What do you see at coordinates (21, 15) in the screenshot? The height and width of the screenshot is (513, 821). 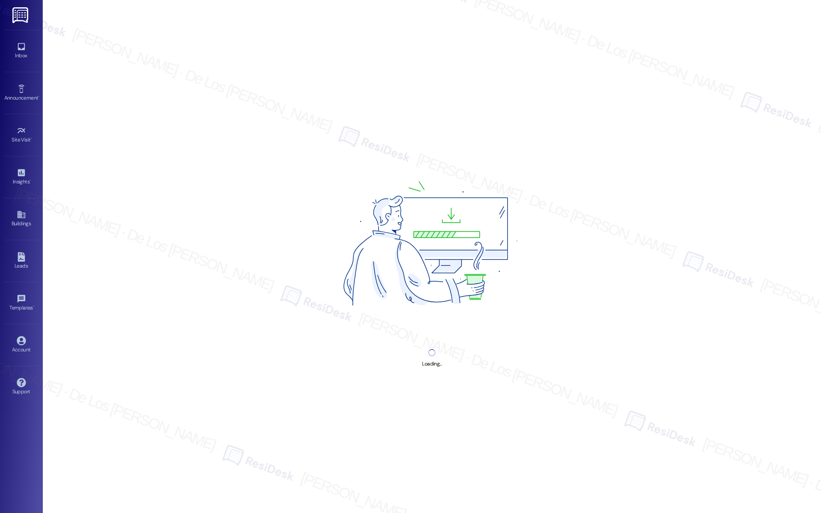 I see `img: ResiDesk Logo` at bounding box center [21, 15].